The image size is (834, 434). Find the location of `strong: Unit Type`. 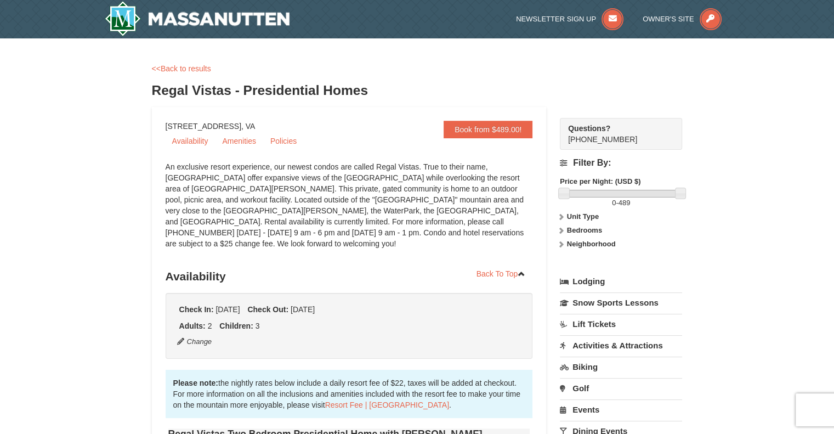

strong: Unit Type is located at coordinates (583, 216).